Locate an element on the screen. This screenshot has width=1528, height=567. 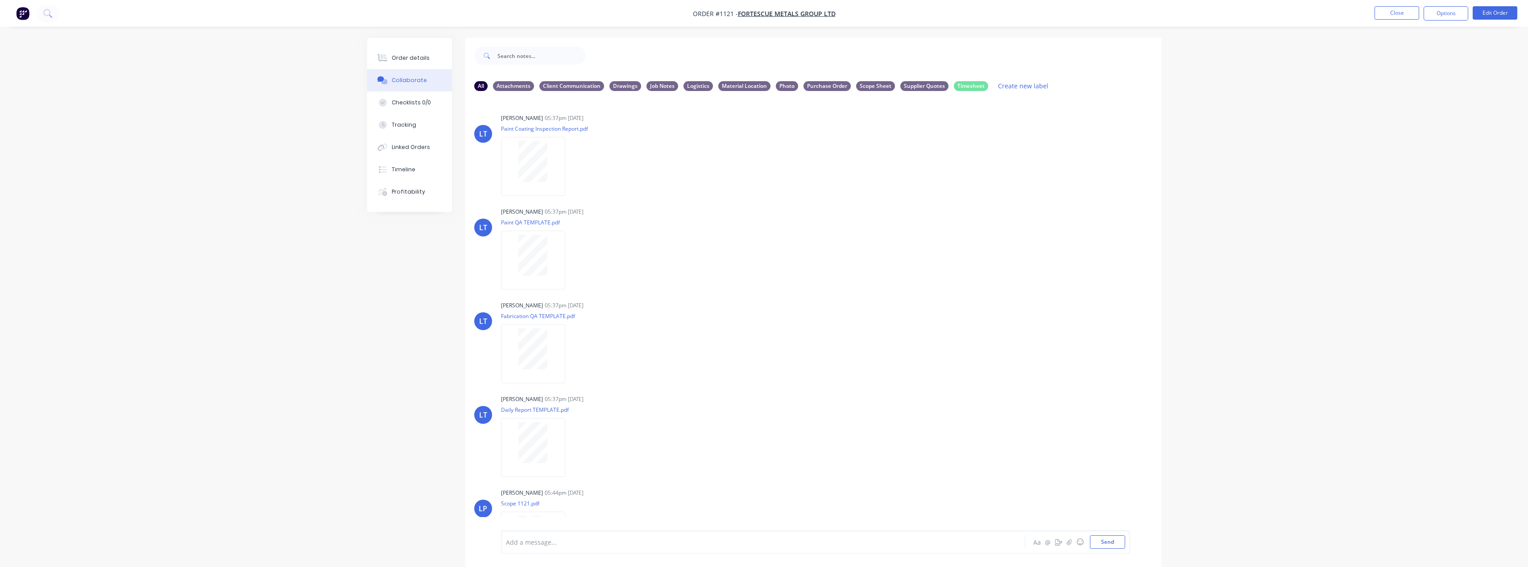
div: LP is located at coordinates (483, 509).